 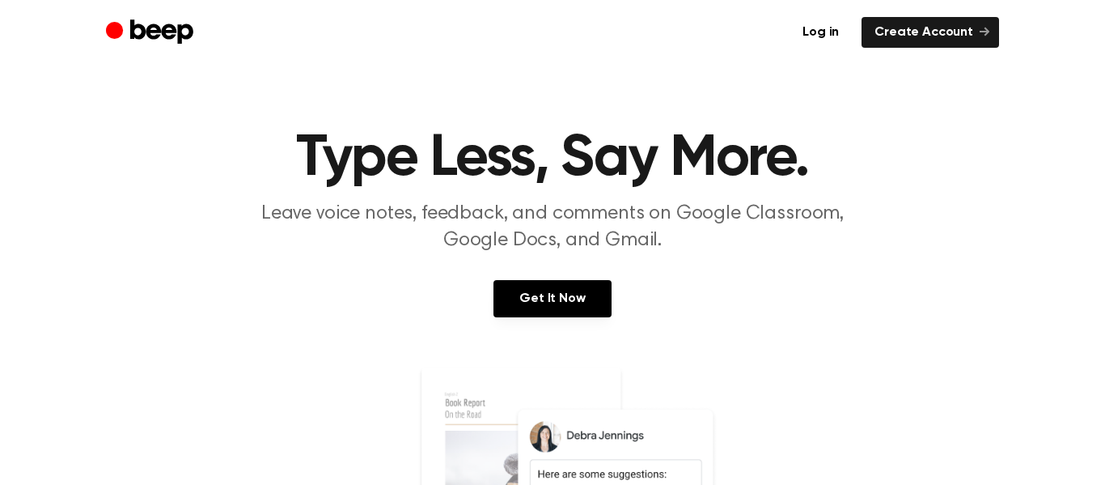 What do you see at coordinates (553, 159) in the screenshot?
I see `h1: Type Less, Say More.` at bounding box center [553, 159].